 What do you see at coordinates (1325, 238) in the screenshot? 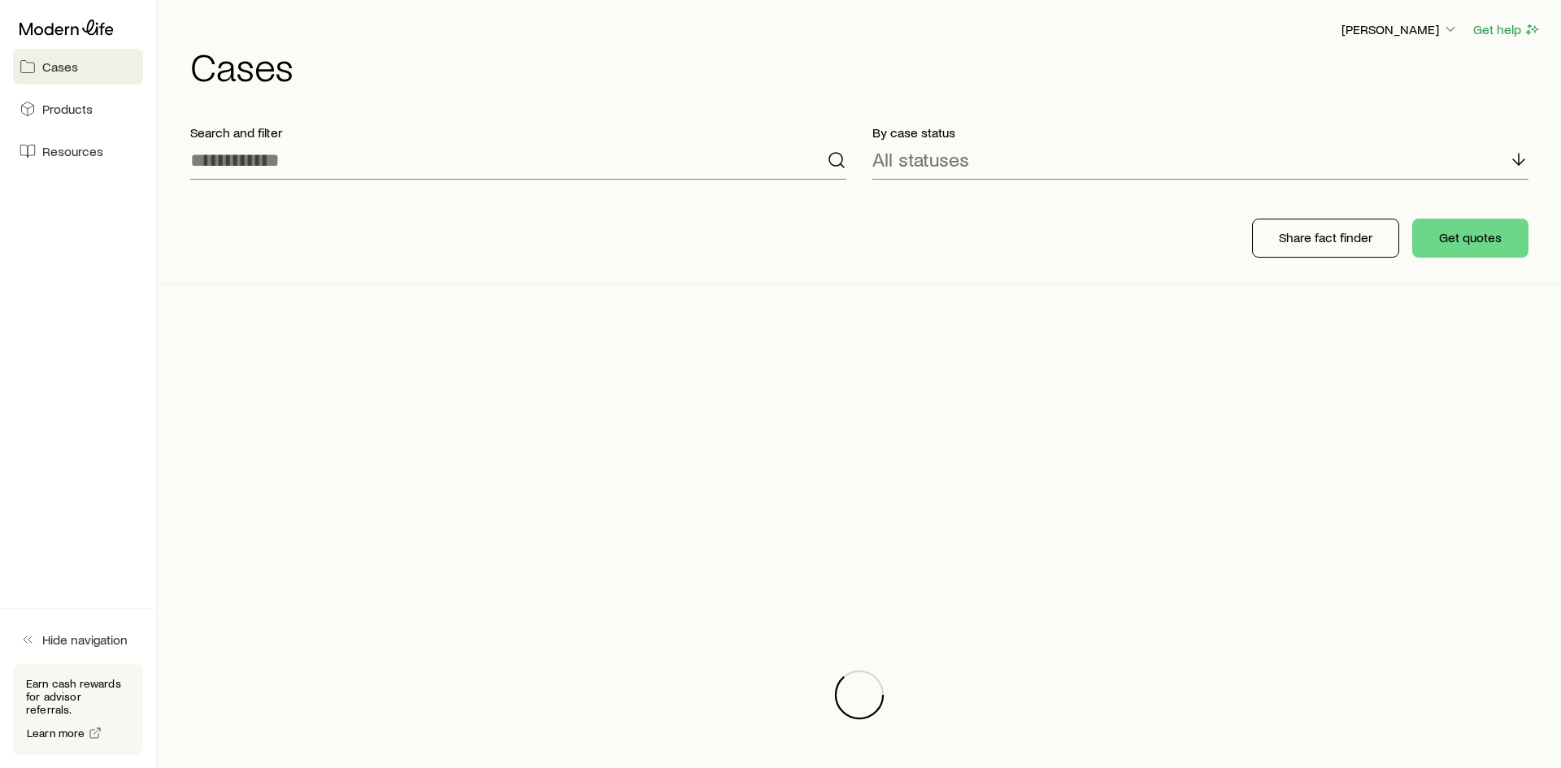
I see `button: Share fact finder` at bounding box center [1325, 238].